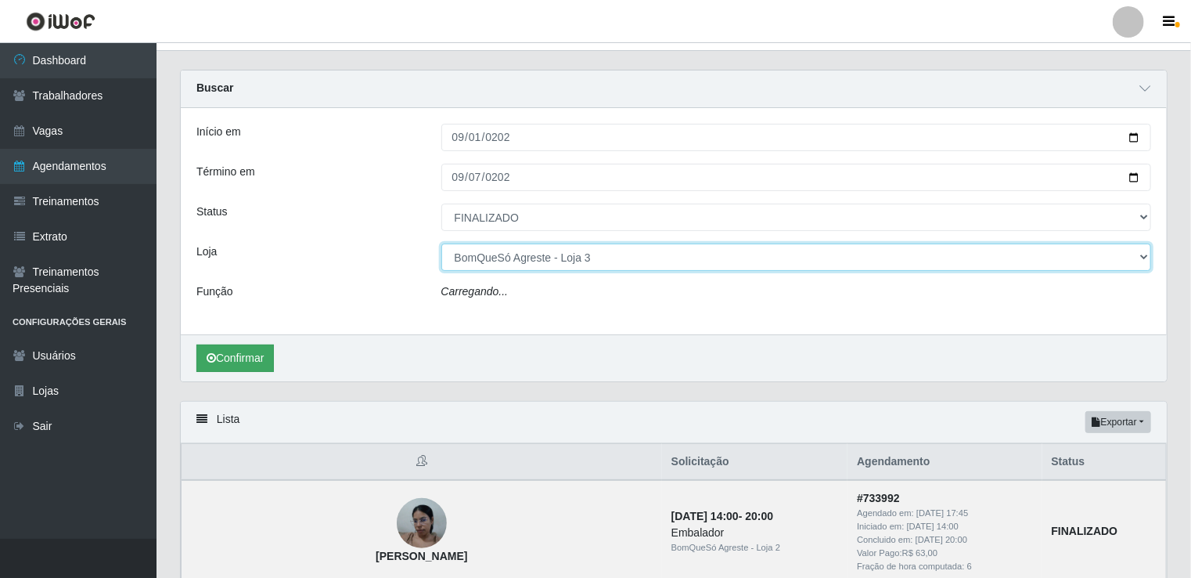  Describe the element at coordinates (945, 539) in the screenshot. I see `div: Concluido em:` at that location.